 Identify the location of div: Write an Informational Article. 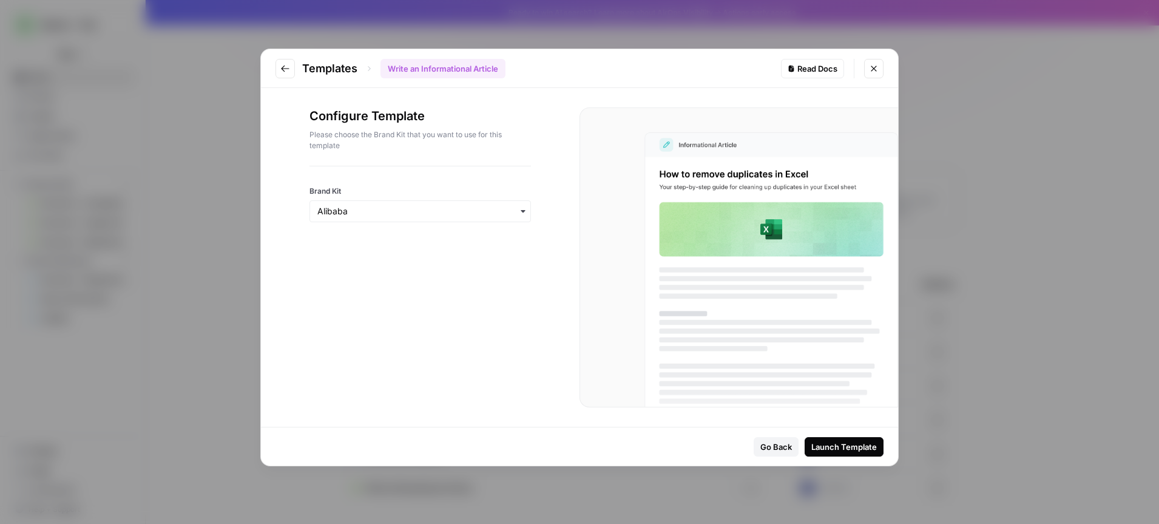
(443, 69).